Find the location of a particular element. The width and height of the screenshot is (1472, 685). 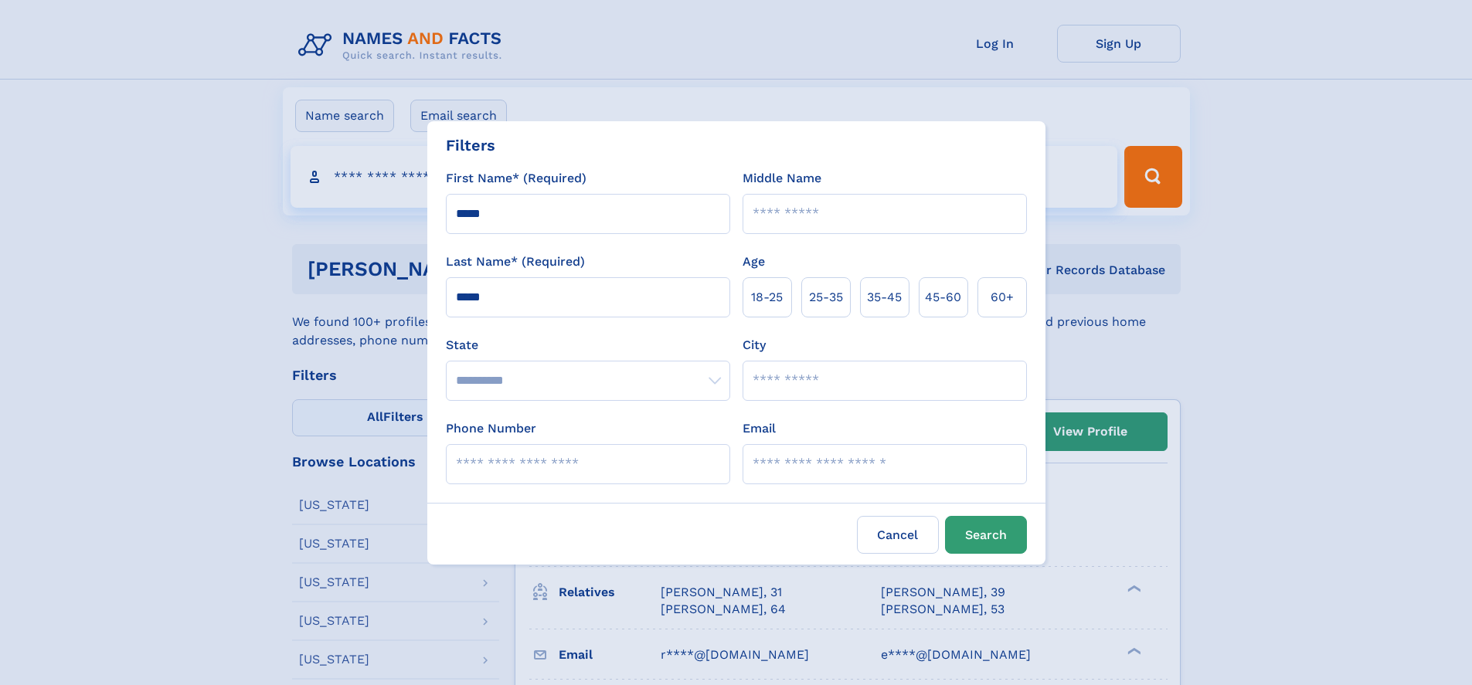

span: 18‑25 is located at coordinates (766, 297).